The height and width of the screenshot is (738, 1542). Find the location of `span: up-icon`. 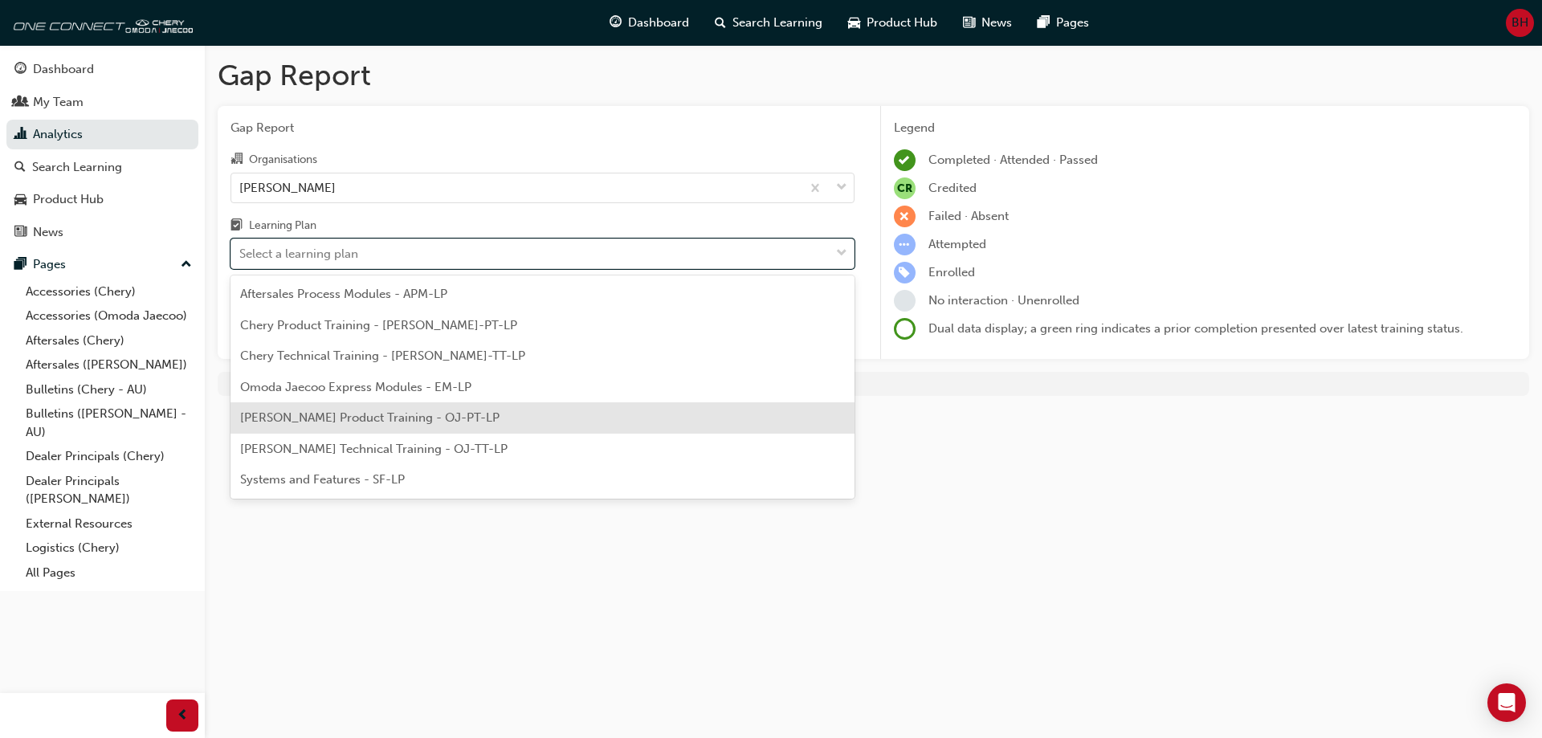

span: up-icon is located at coordinates (186, 265).